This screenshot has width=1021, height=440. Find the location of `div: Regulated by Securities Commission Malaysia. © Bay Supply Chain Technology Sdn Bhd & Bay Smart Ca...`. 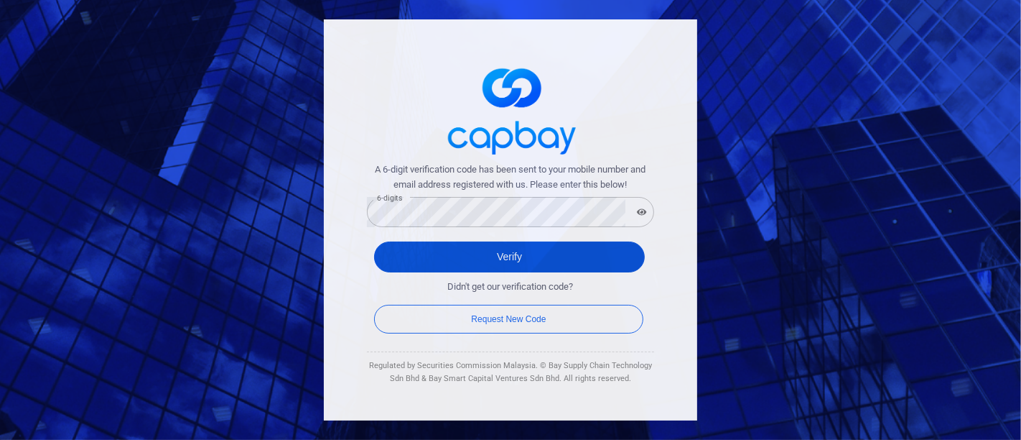

div: Regulated by Securities Commission Malaysia. © Bay Supply Chain Technology Sdn Bhd & Bay Smart Ca... is located at coordinates (511, 371).